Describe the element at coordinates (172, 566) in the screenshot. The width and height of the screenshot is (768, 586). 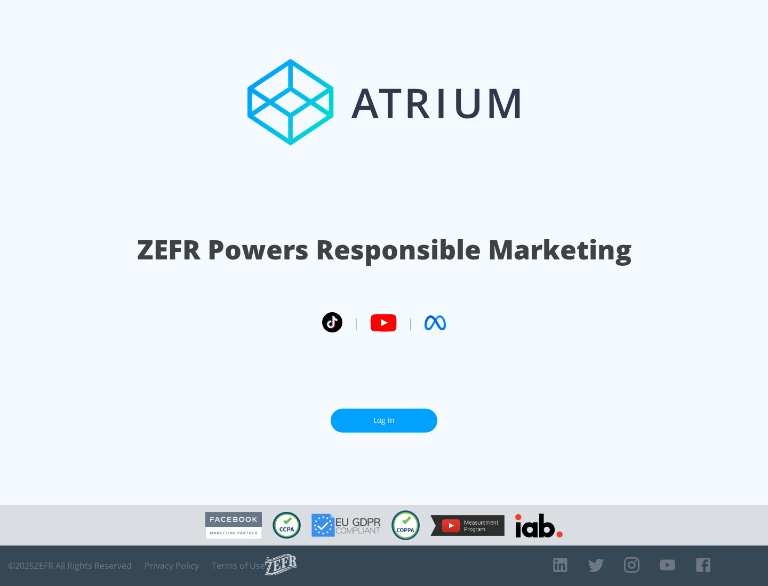
I see `a: Privacy Policy` at that location.